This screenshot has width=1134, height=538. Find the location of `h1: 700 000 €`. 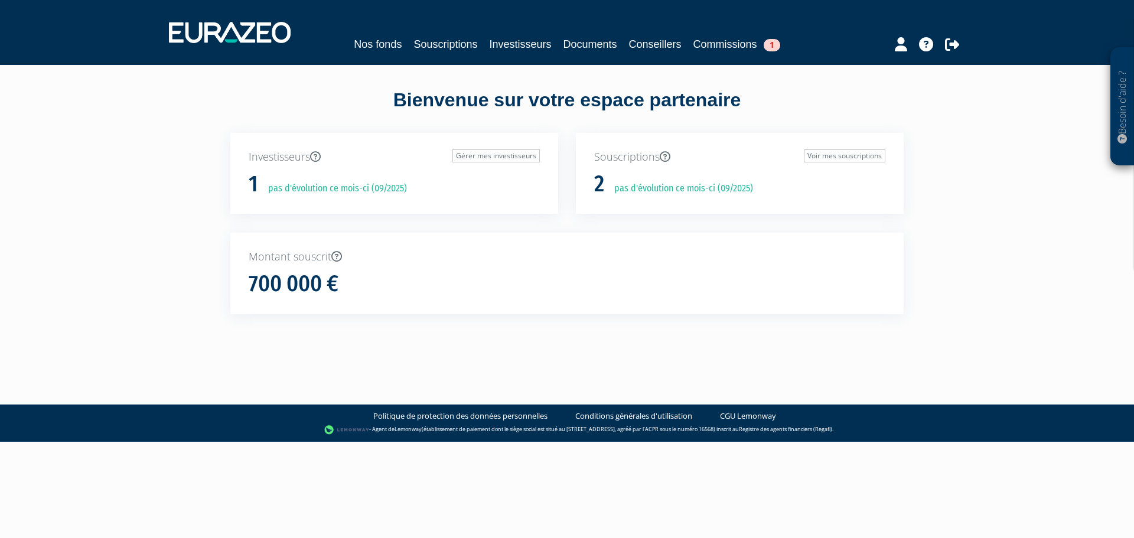

h1: 700 000 € is located at coordinates (293, 284).